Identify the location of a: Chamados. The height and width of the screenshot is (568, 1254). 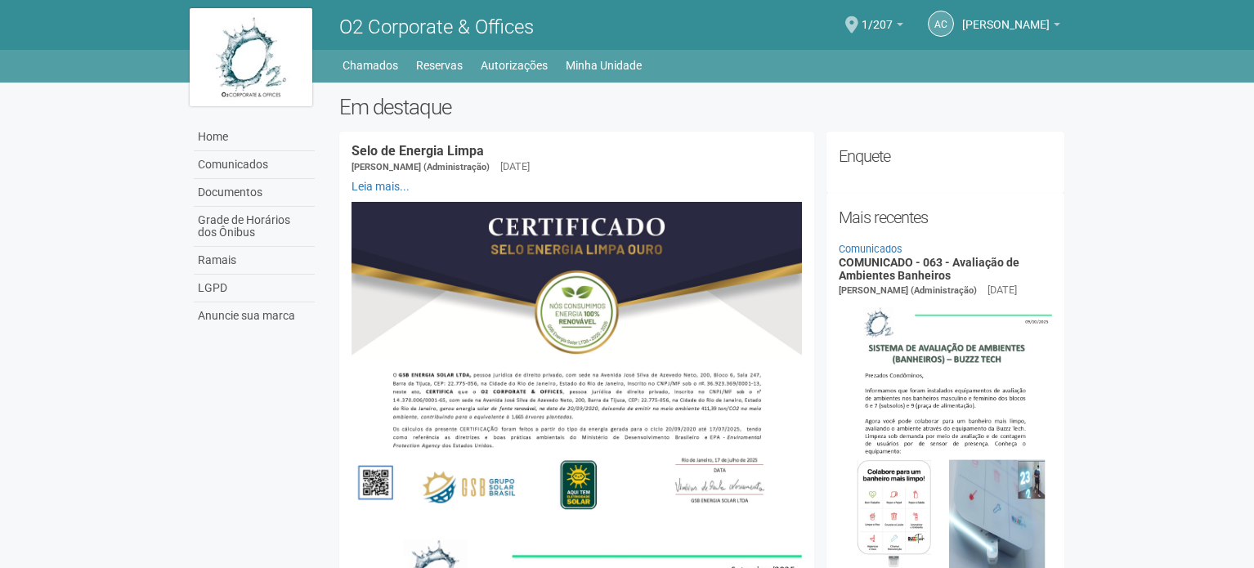
(370, 65).